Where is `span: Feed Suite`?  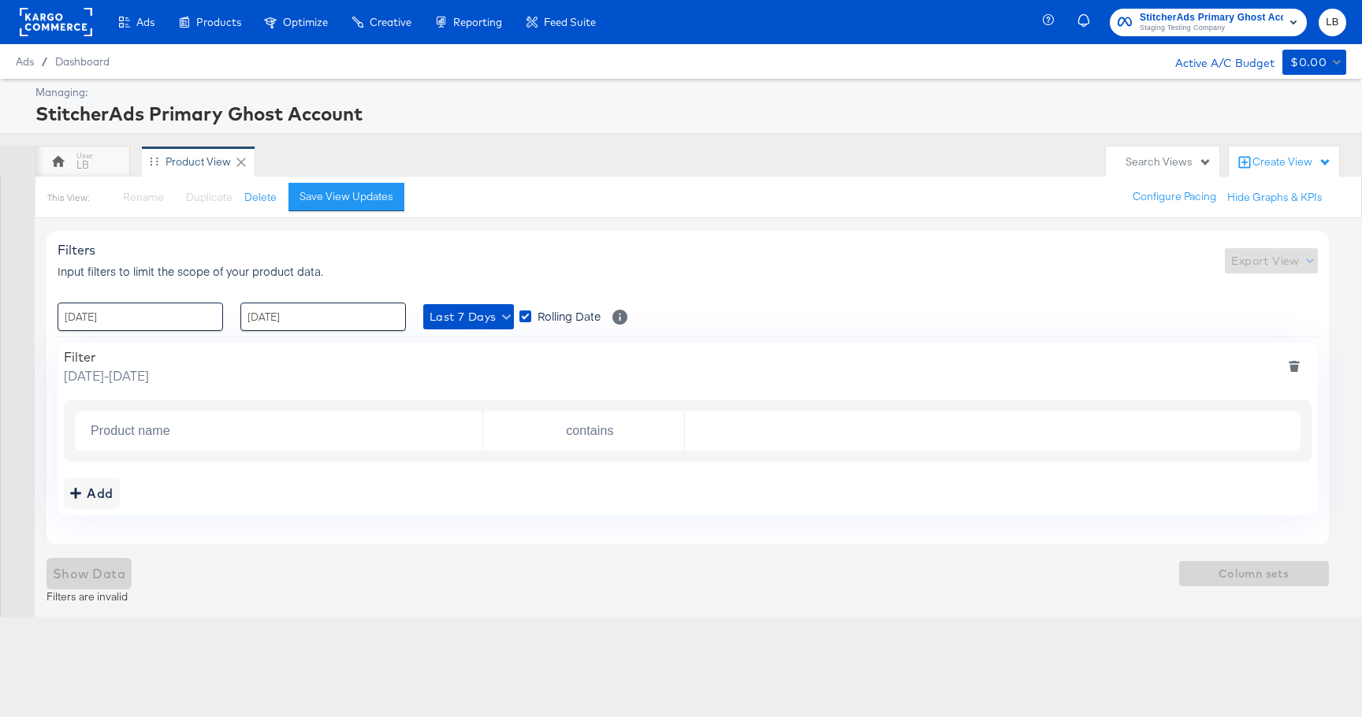 span: Feed Suite is located at coordinates (570, 22).